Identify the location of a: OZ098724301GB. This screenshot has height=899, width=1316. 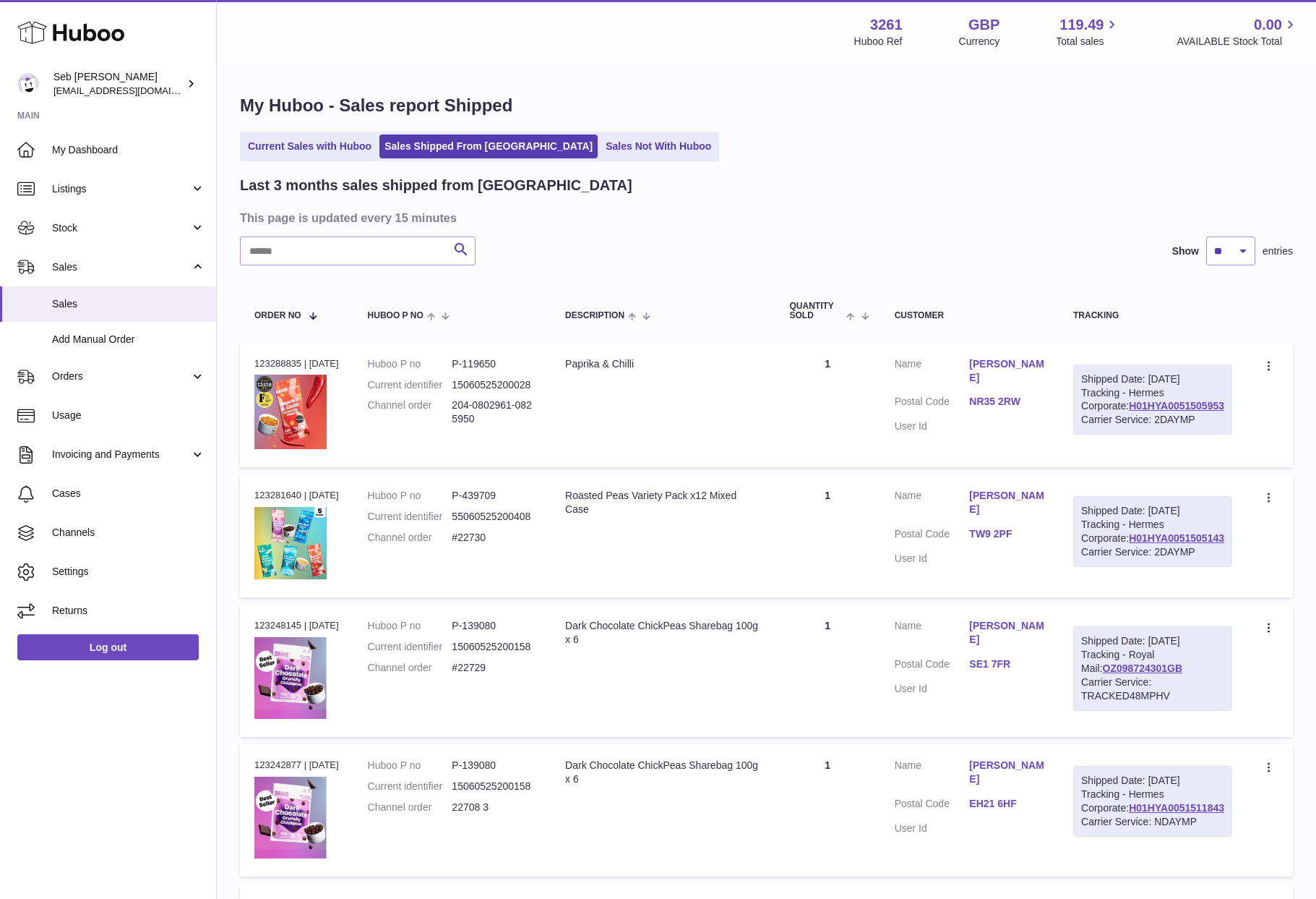
(1143, 669).